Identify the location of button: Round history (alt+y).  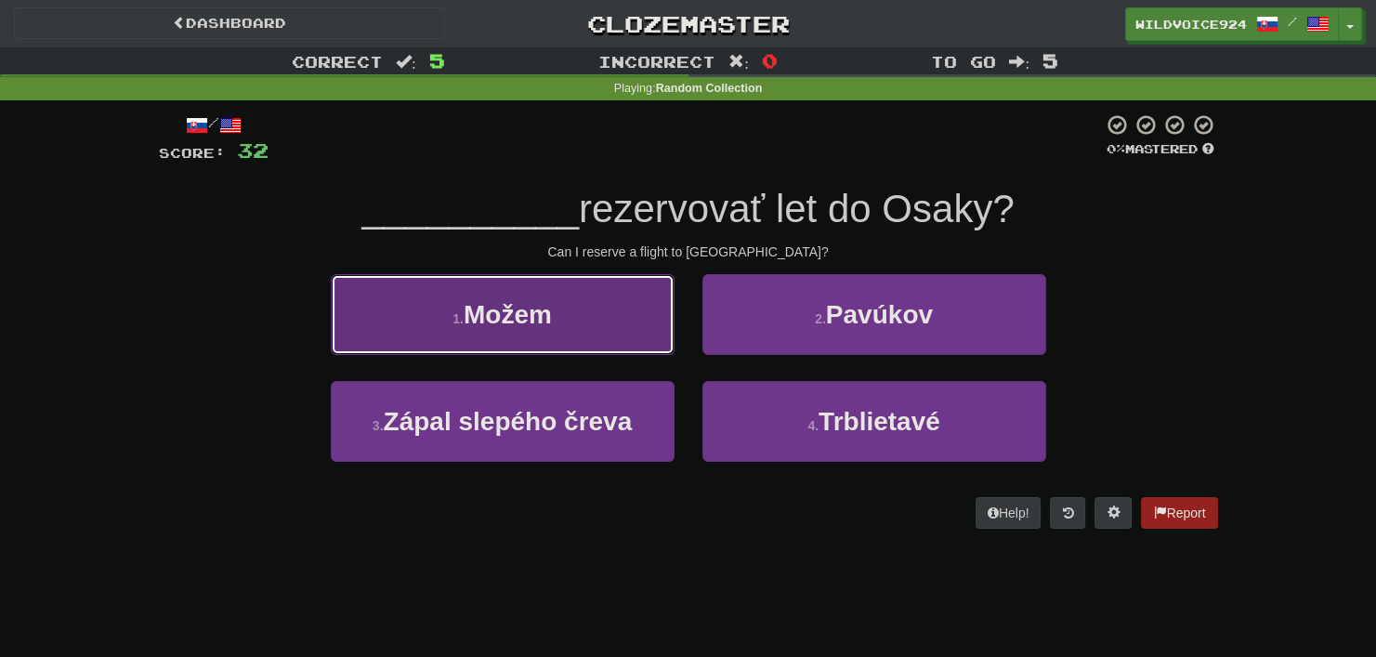
(1068, 513).